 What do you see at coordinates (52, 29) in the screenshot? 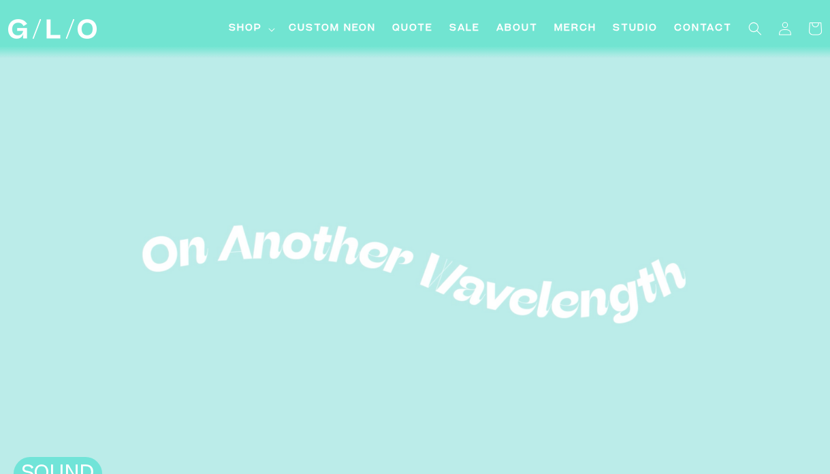
I see `a: GLO Studio` at bounding box center [52, 29].